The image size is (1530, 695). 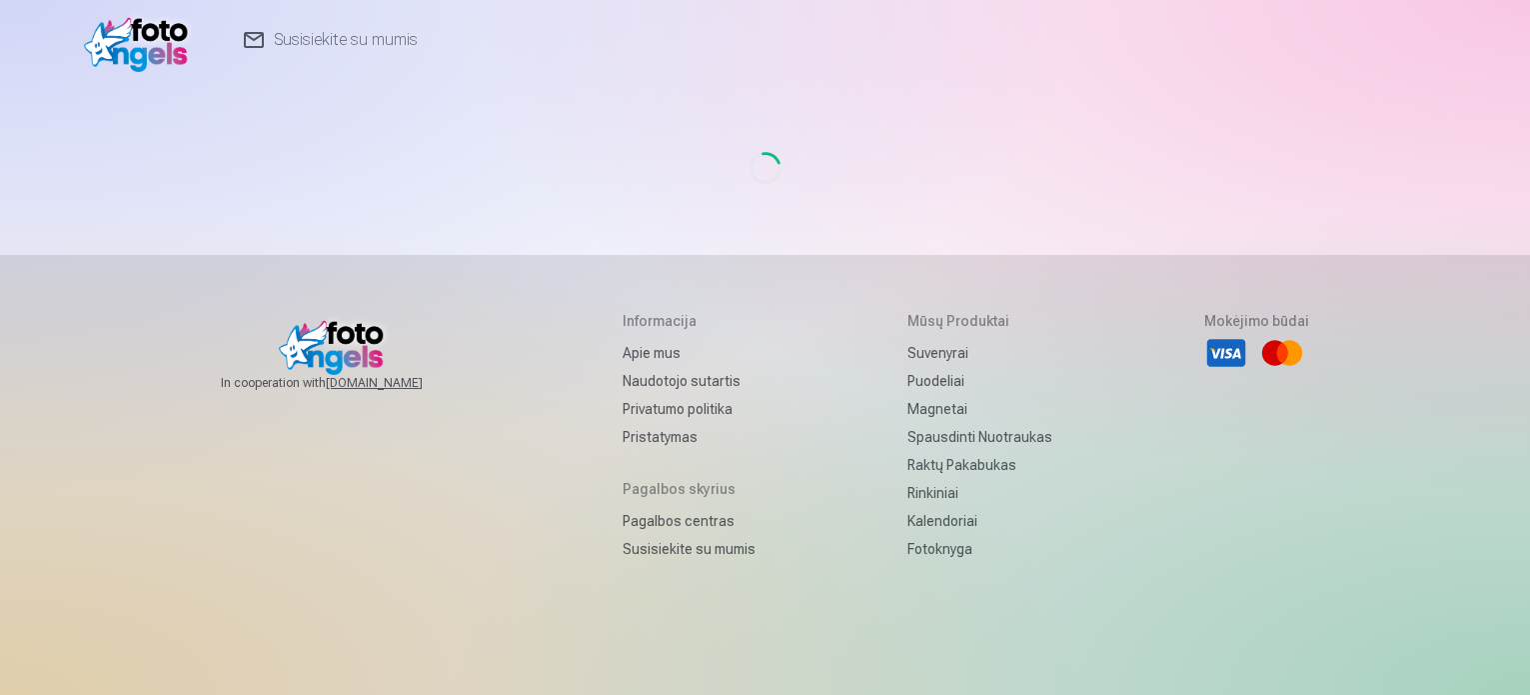 I want to click on a: Rinkiniai, so click(x=979, y=493).